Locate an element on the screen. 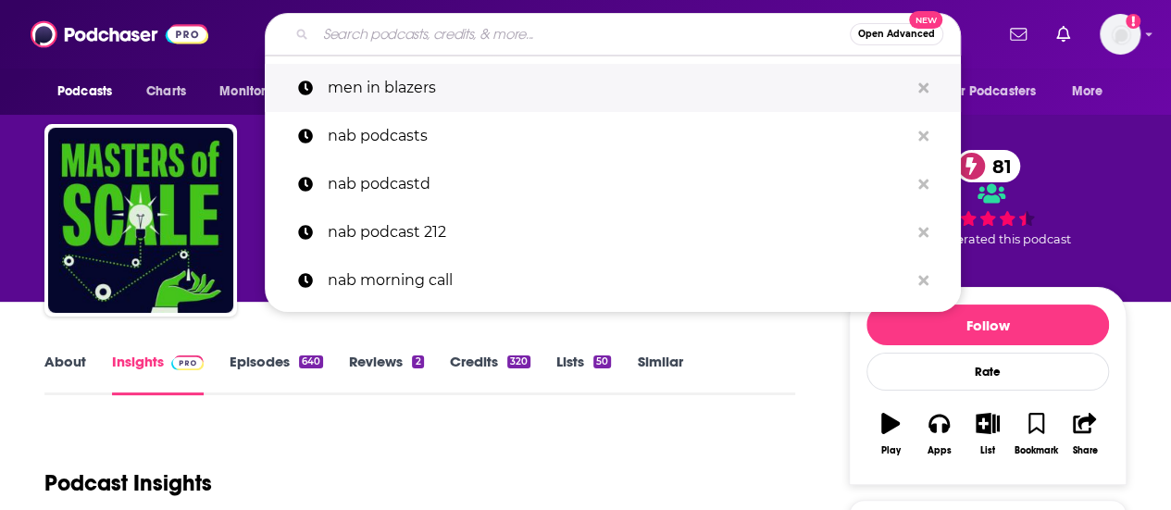 This screenshot has width=1171, height=510. span: Logged in as BerkMarc is located at coordinates (1120, 34).